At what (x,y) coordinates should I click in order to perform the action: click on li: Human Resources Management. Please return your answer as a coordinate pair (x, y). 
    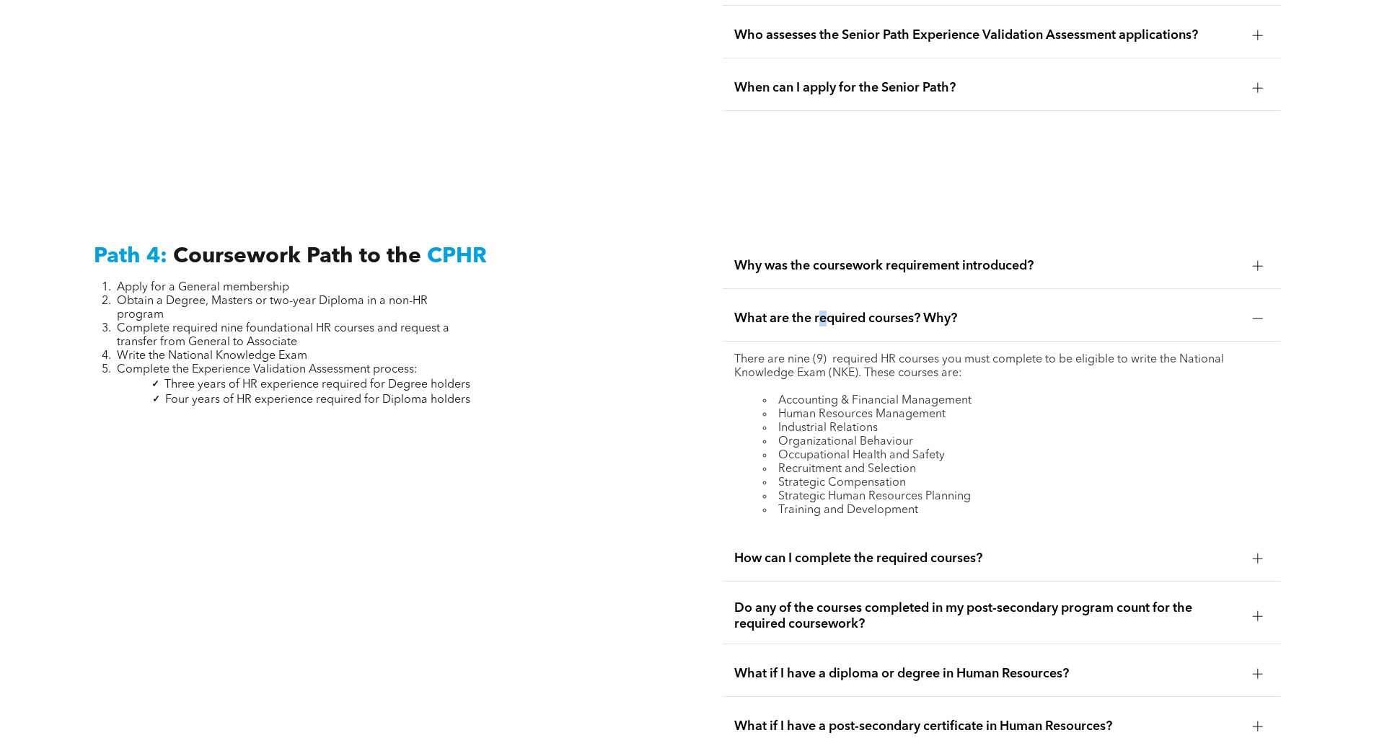
    Looking at the image, I should click on (1015, 415).